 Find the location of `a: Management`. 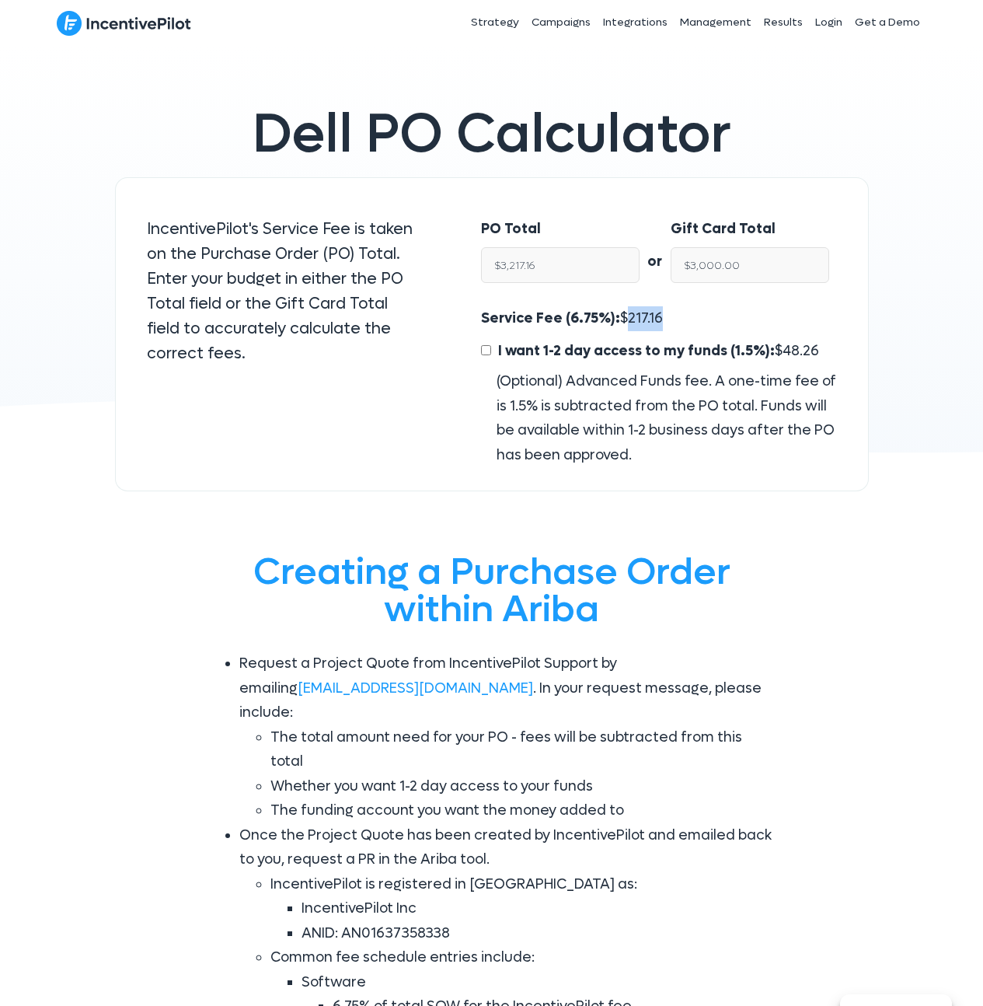

a: Management is located at coordinates (716, 23).